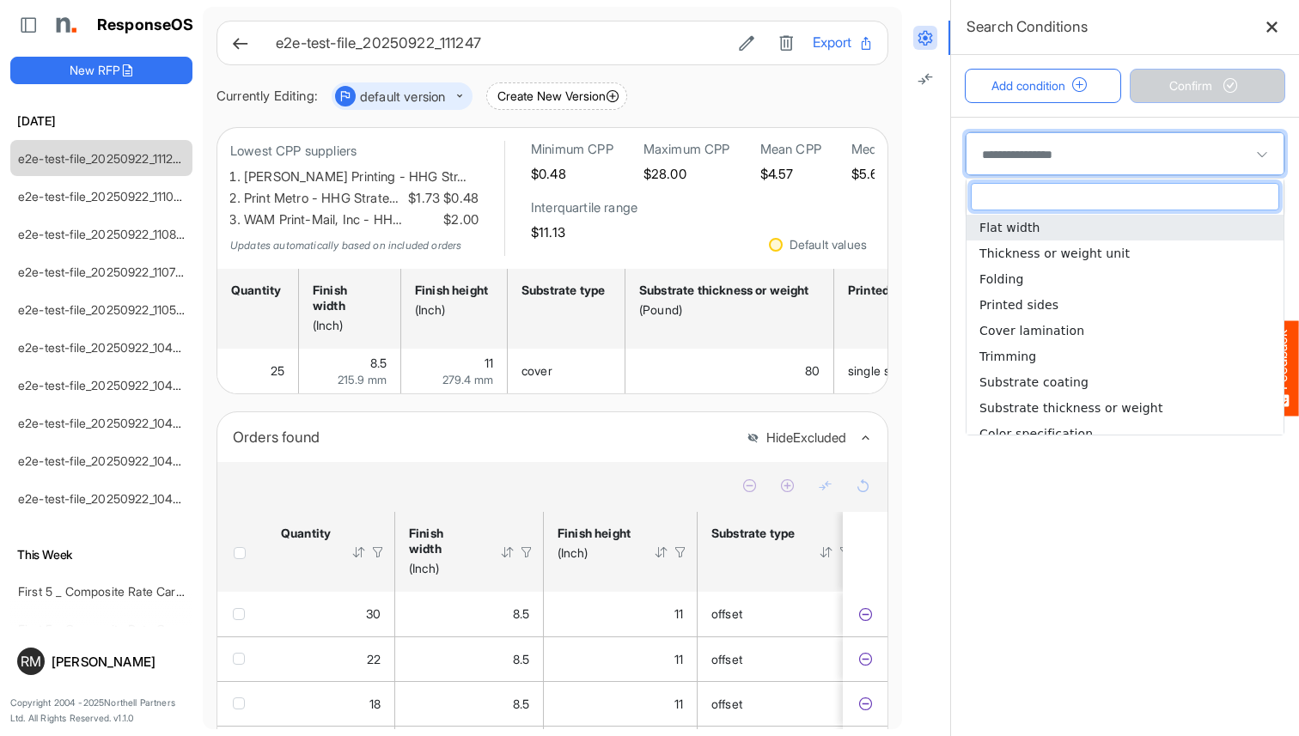 The height and width of the screenshot is (736, 1299). I want to click on h5: $4.57, so click(791, 174).